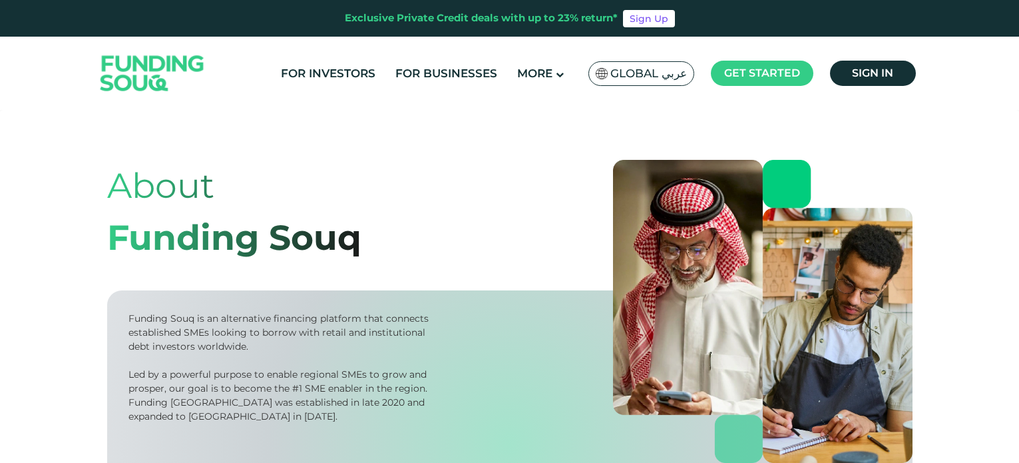  Describe the element at coordinates (152, 73) in the screenshot. I see `img: Logo` at that location.